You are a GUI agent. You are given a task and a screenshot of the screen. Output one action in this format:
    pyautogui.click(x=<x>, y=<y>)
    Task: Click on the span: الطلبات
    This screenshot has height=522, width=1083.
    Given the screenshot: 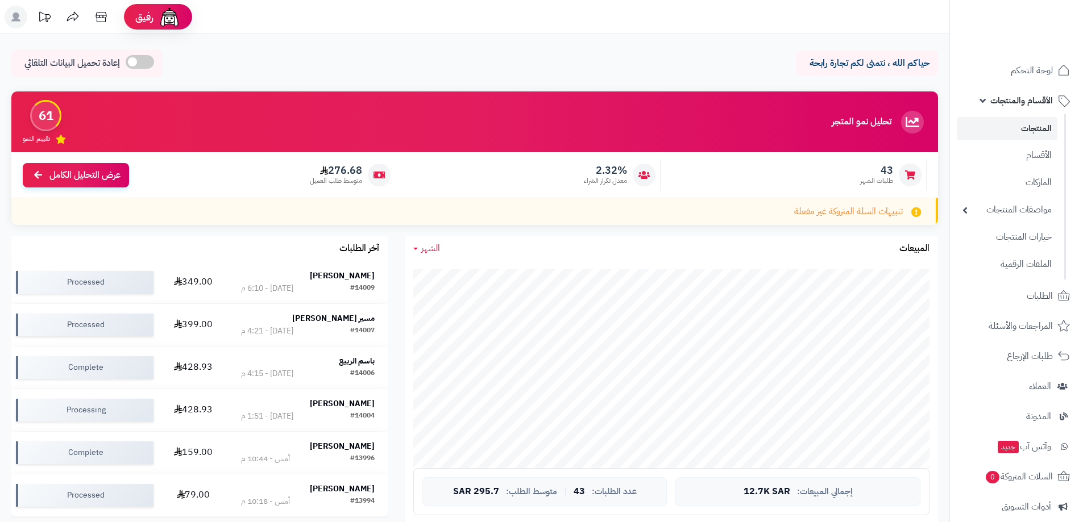 What is the action you would take?
    pyautogui.click(x=1040, y=296)
    